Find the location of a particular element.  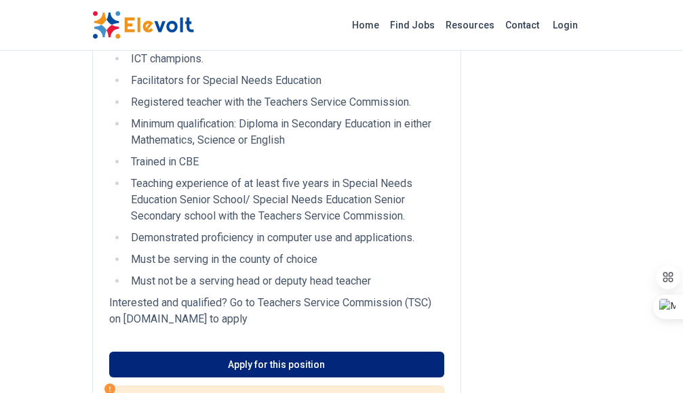

li: Minimum qualification: Diploma in Secondary Education in either Mathematics, Science or English is located at coordinates (285, 132).